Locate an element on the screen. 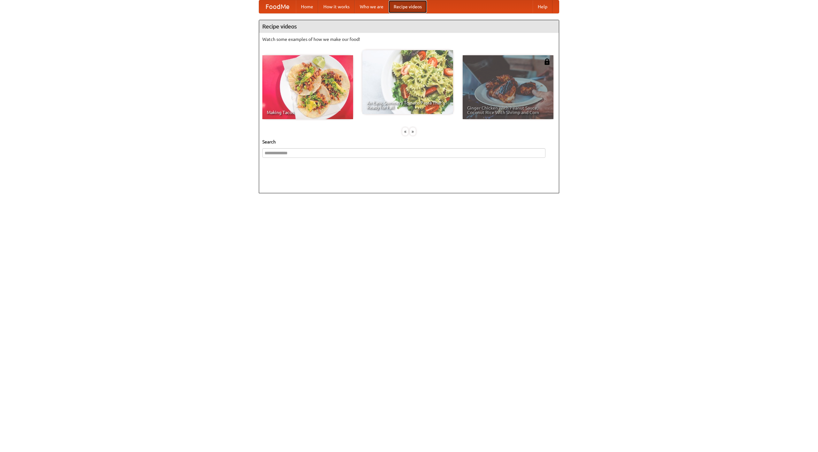  a: Who we are is located at coordinates (371, 7).